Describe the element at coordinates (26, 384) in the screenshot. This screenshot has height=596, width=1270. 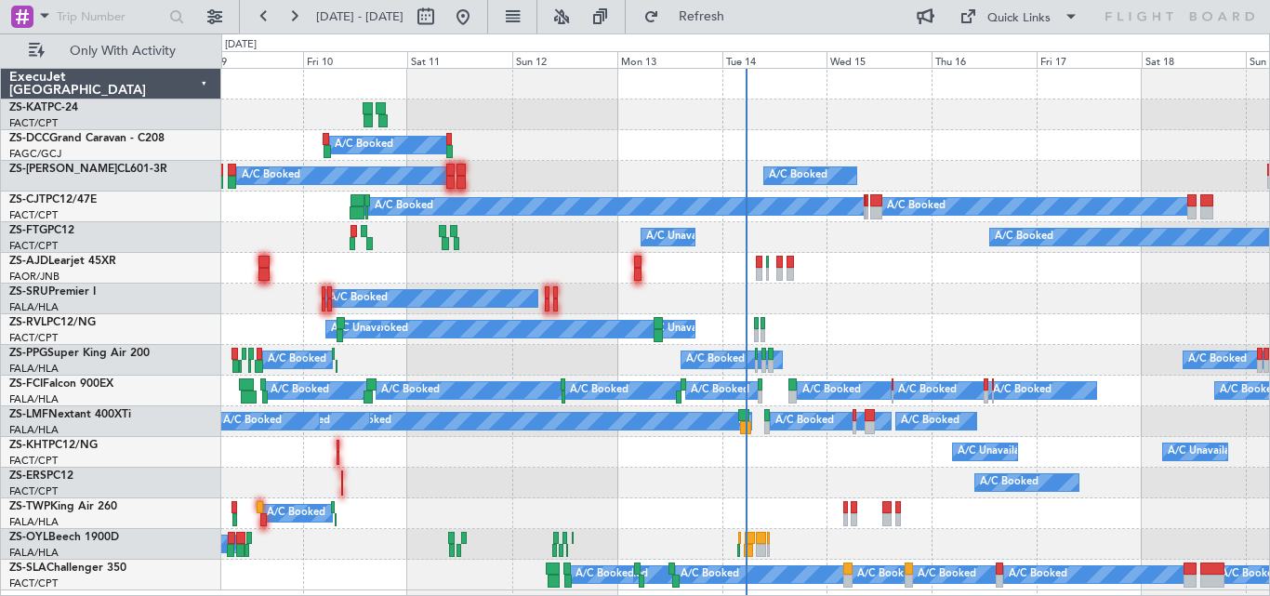
I see `span: ZS-FCI` at that location.